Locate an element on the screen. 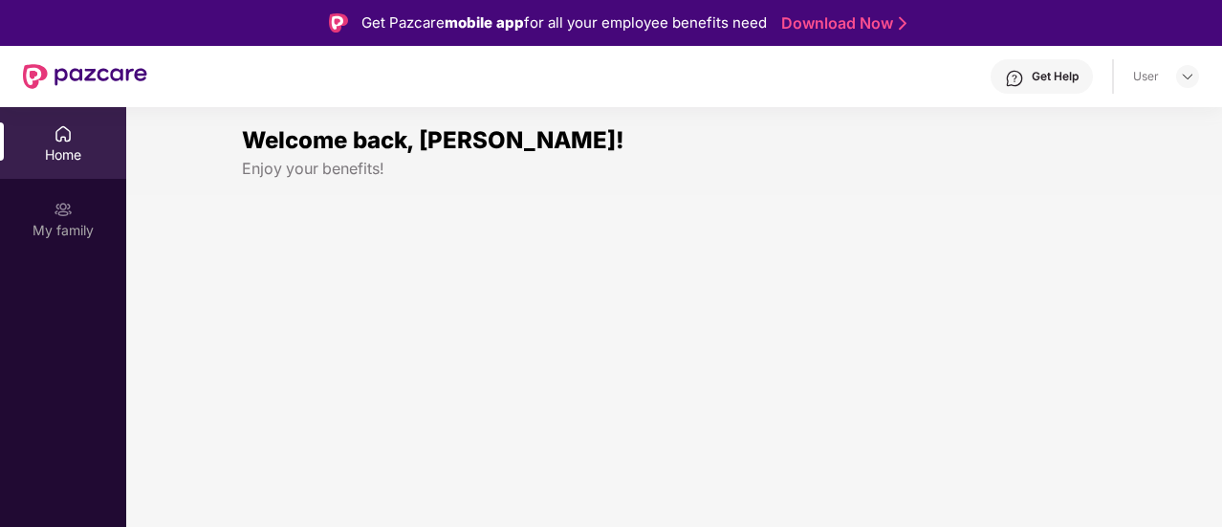 The height and width of the screenshot is (527, 1222). img: Stroke is located at coordinates (903, 23).